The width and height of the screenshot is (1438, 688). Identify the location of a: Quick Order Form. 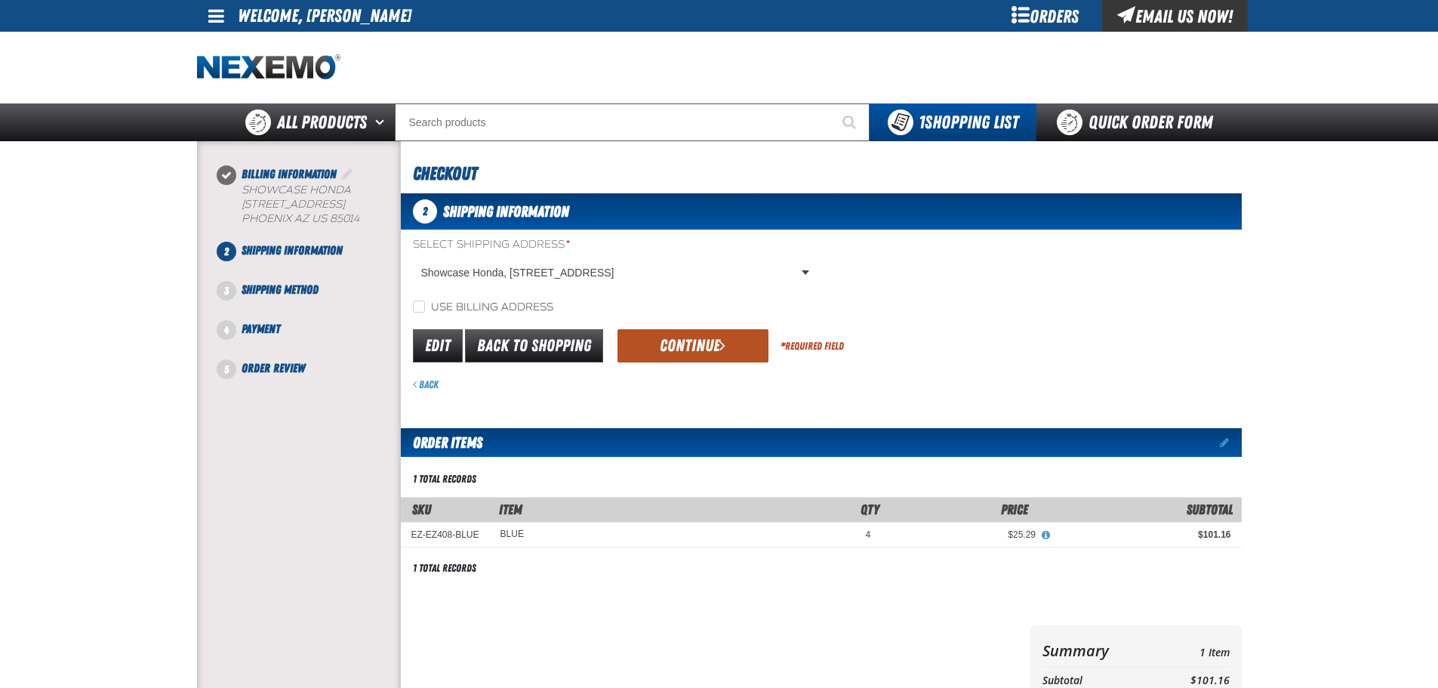
(1138, 122).